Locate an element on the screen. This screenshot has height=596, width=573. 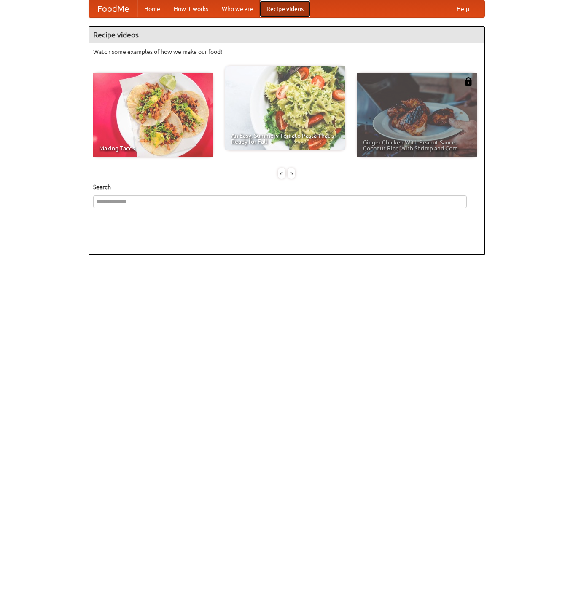
h5: Search is located at coordinates (286, 187).